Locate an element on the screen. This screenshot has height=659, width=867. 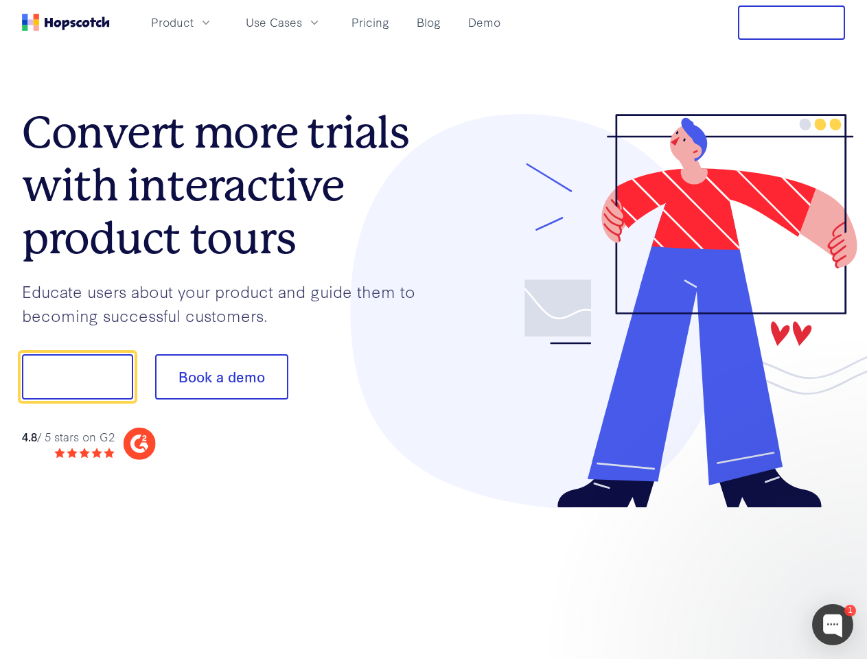
button: Use Cases is located at coordinates (284, 22).